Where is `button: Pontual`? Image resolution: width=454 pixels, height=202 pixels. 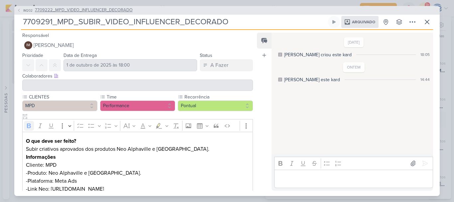
button: Pontual is located at coordinates (215, 106).